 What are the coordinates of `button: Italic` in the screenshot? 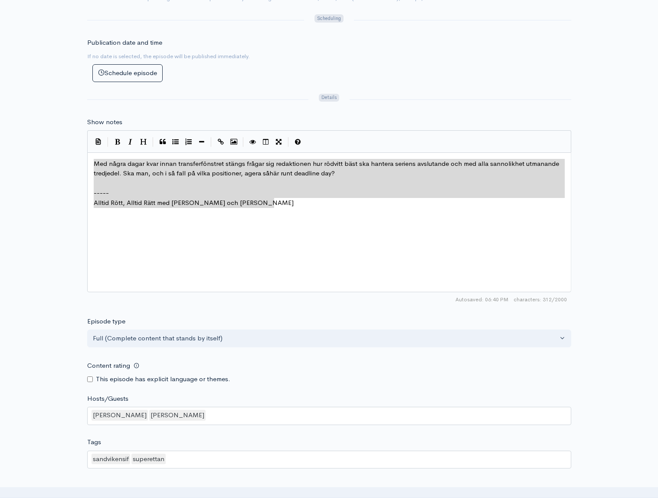 It's located at (131, 142).